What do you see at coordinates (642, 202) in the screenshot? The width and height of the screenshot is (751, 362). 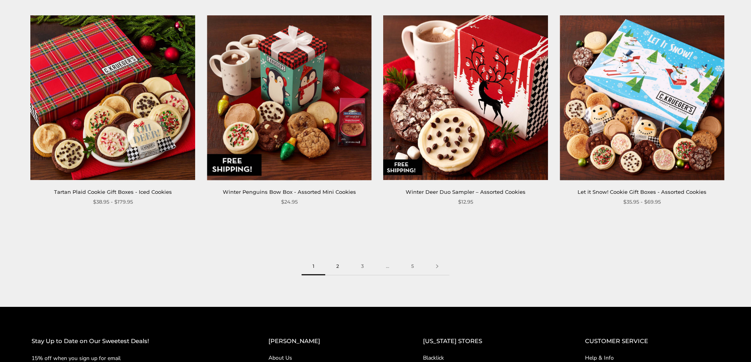 I see `span: $35.95 - $69.95` at bounding box center [642, 202].